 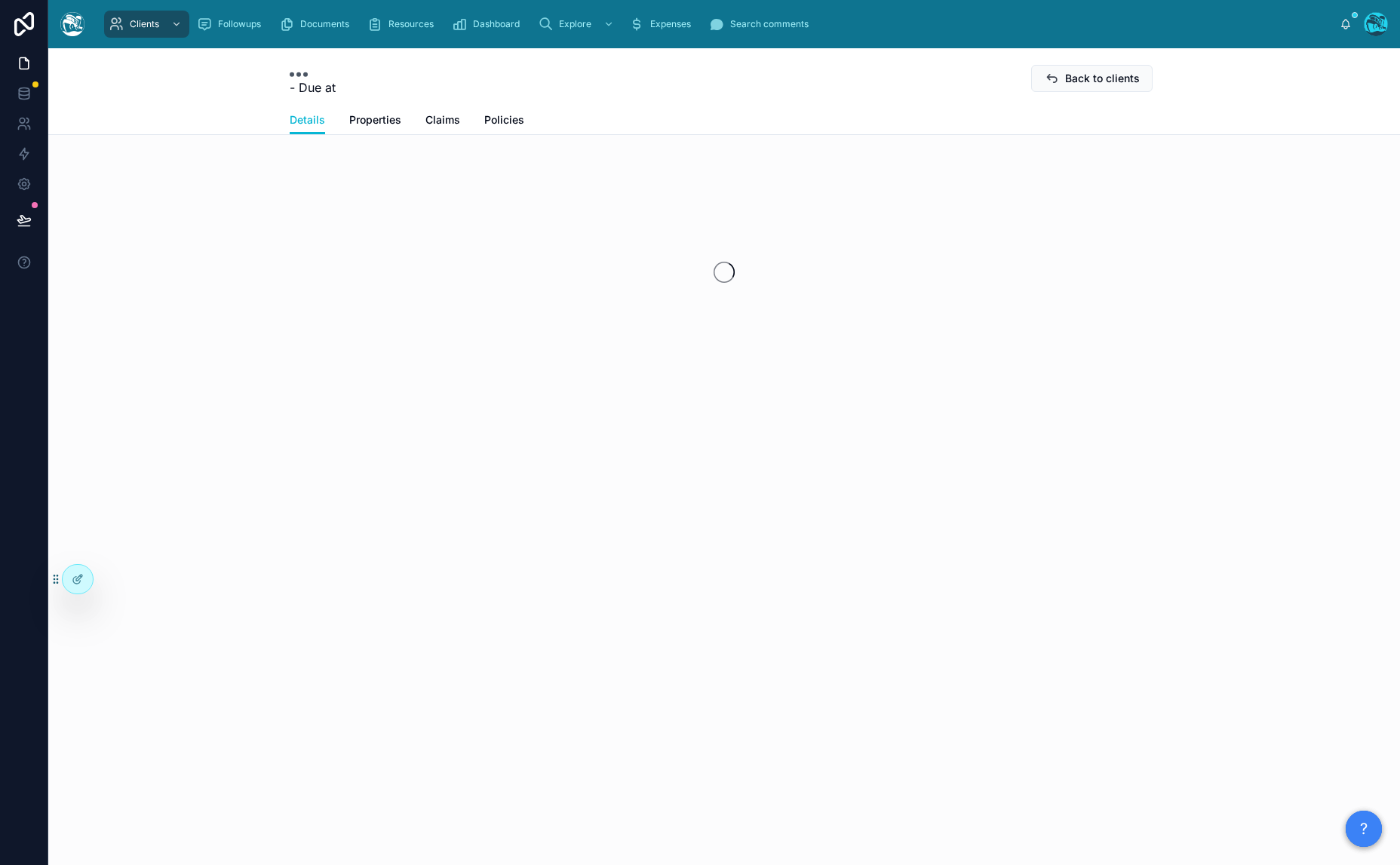 What do you see at coordinates (443, 120) in the screenshot?
I see `span: Claims` at bounding box center [443, 120].